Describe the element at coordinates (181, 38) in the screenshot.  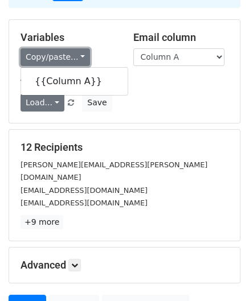
I see `h5: Email column` at that location.